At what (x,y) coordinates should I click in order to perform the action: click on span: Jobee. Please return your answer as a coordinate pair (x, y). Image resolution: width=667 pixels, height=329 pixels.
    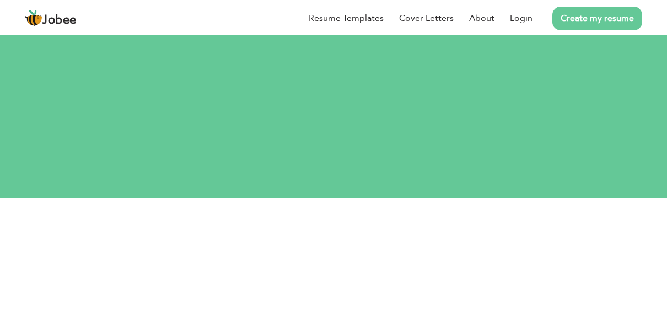
    Looking at the image, I should click on (60, 20).